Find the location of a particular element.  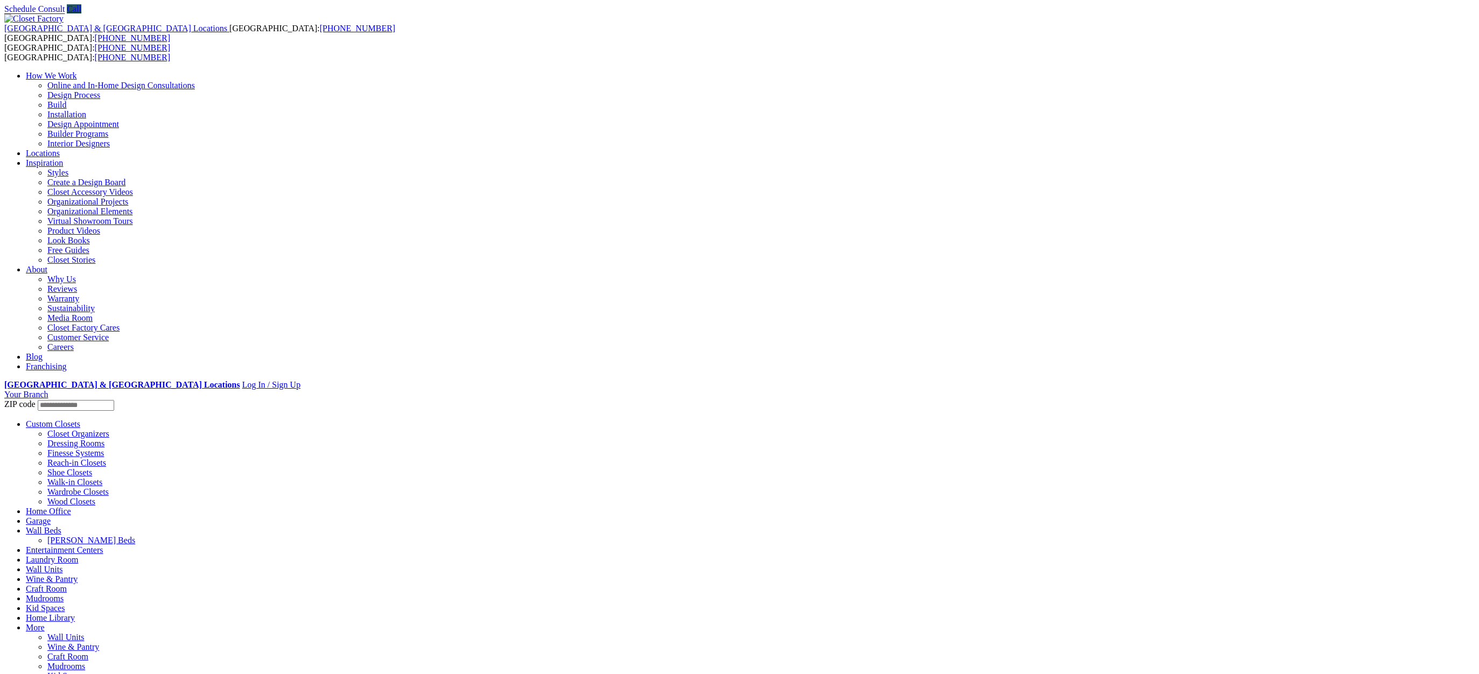

a: Closet Factory Cares is located at coordinates (83, 328).